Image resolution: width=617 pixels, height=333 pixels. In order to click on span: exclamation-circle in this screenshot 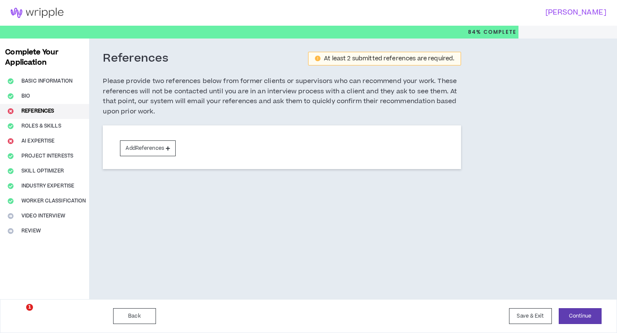, I will do `click(317, 58)`.